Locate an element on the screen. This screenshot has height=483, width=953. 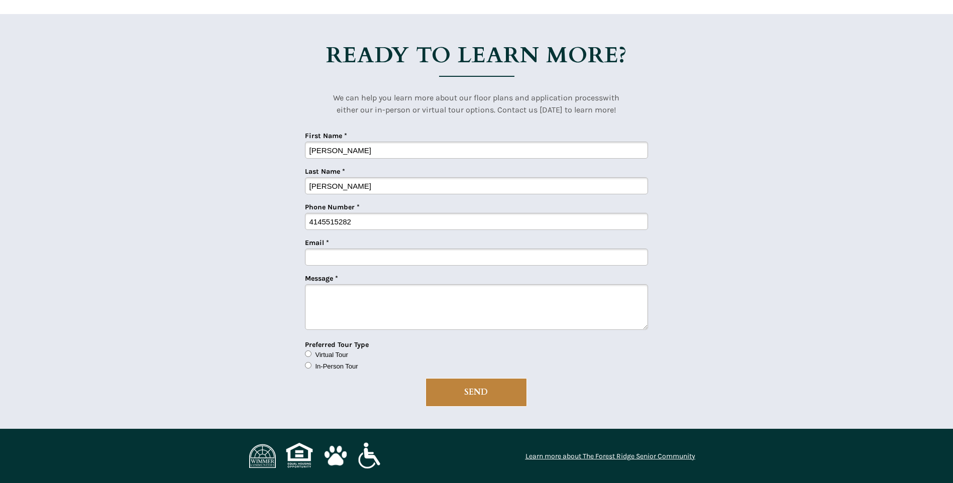
span: Preferred Tour Type is located at coordinates (337, 345).